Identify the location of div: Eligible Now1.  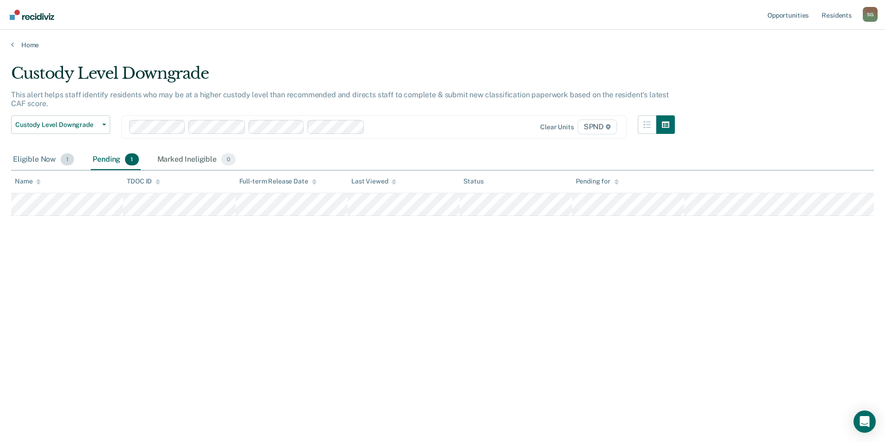
(44, 160).